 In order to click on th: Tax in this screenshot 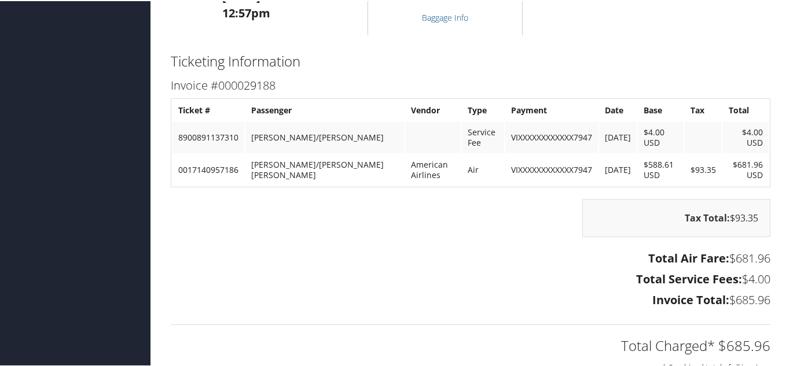, I will do `click(703, 109)`.